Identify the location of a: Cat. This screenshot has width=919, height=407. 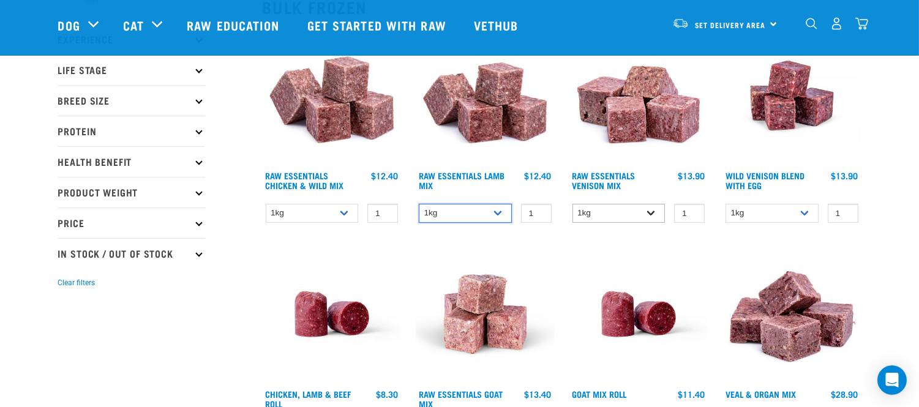
(133, 25).